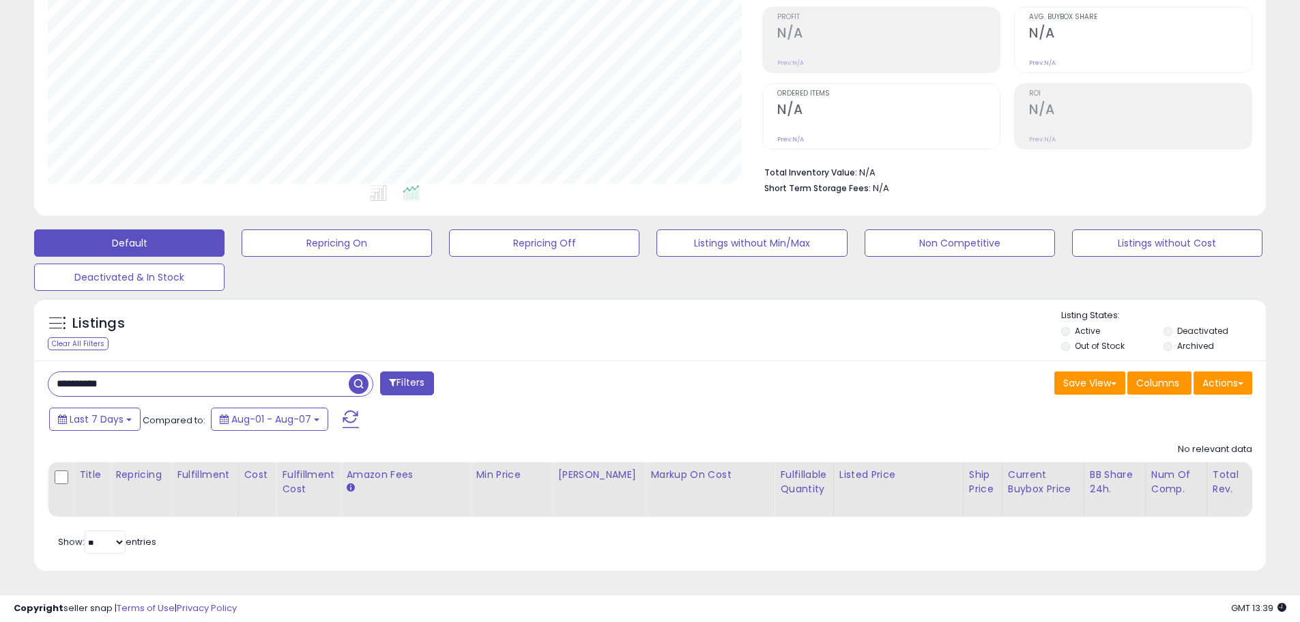  Describe the element at coordinates (129, 243) in the screenshot. I see `button: Default` at that location.